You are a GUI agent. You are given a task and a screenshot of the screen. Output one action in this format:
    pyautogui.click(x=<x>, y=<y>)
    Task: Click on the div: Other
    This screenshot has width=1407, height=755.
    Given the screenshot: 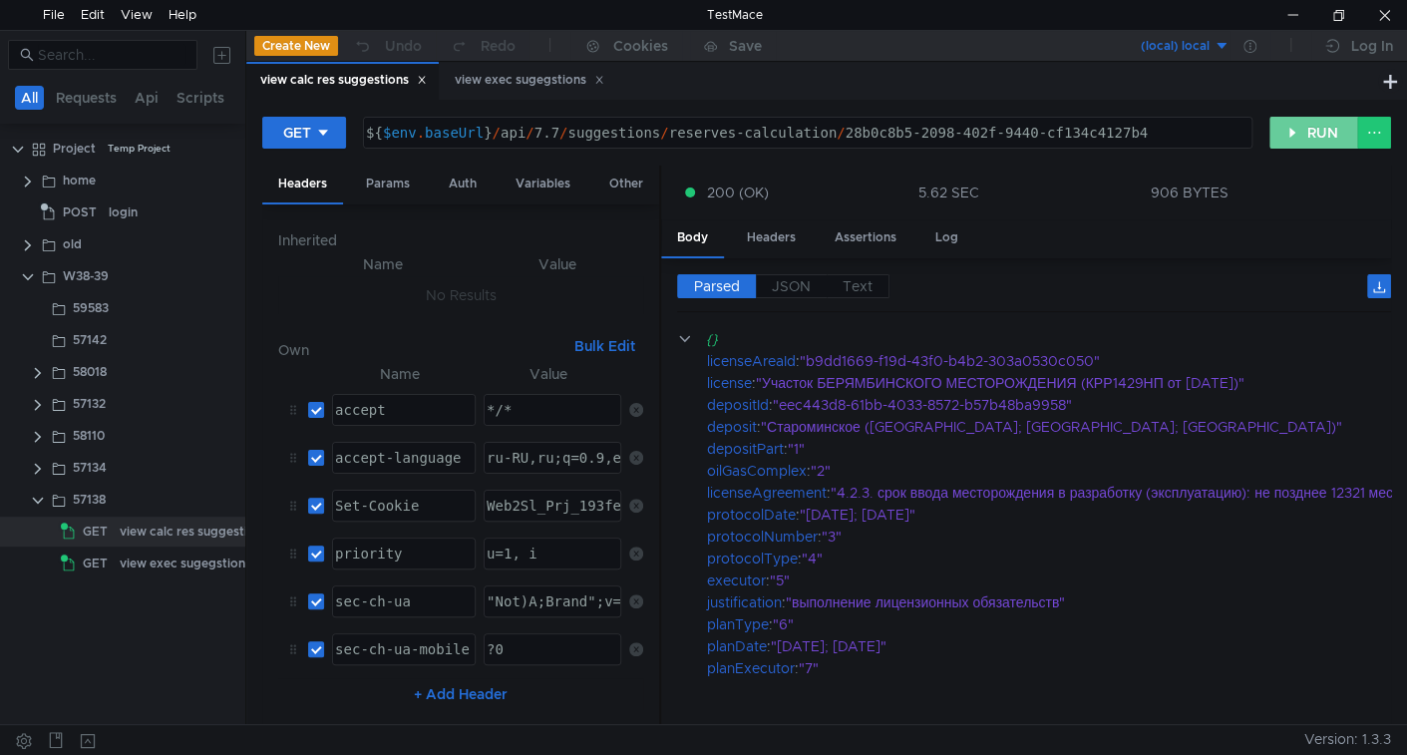 What is the action you would take?
    pyautogui.click(x=626, y=183)
    